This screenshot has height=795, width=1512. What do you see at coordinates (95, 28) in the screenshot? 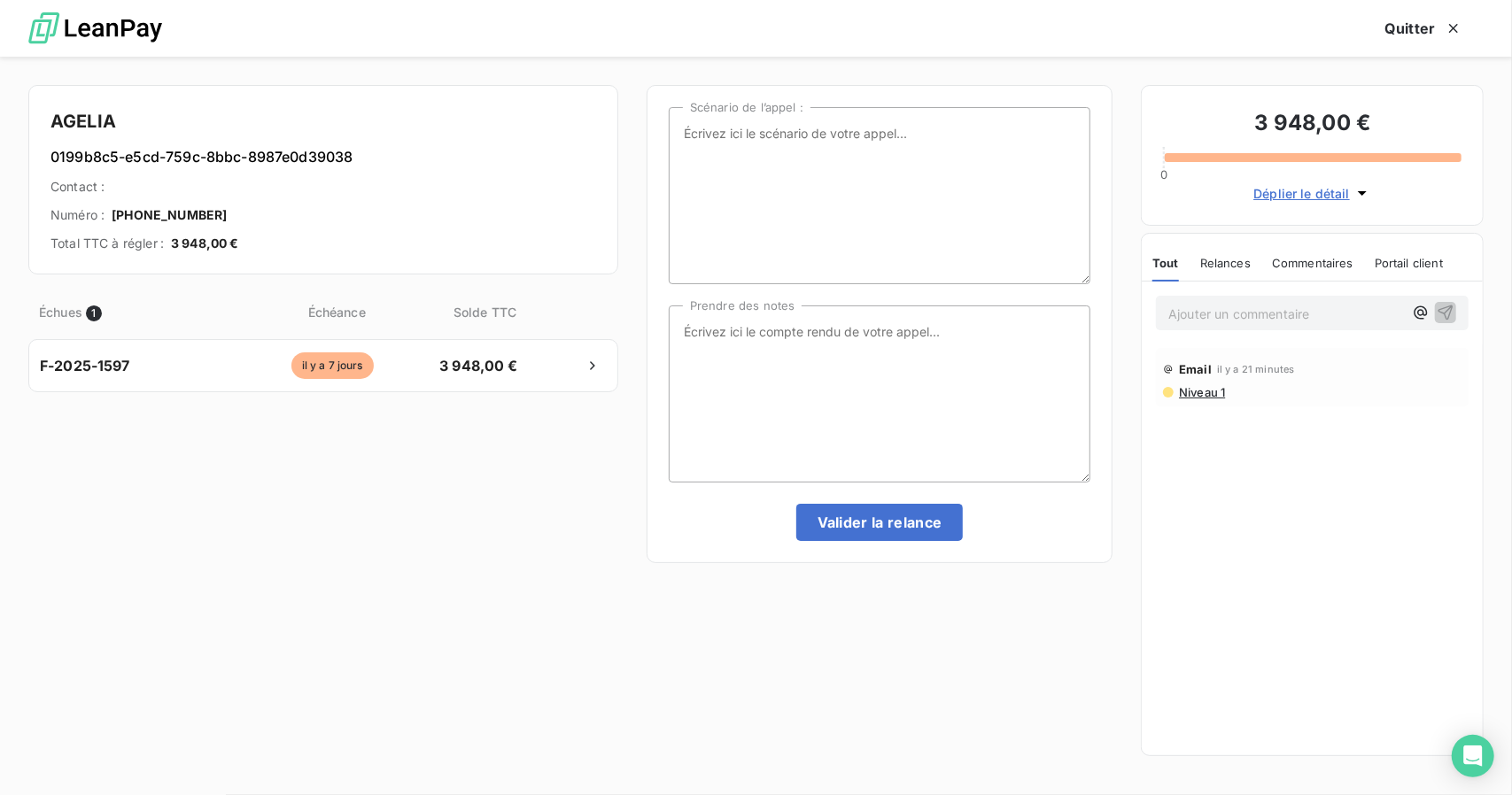
I see `img: logo LeanPay` at bounding box center [95, 28].